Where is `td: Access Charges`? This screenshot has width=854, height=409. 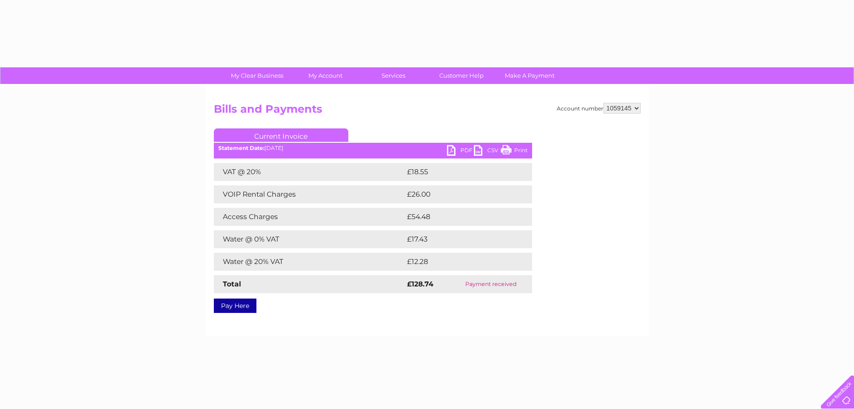 td: Access Charges is located at coordinates (309, 217).